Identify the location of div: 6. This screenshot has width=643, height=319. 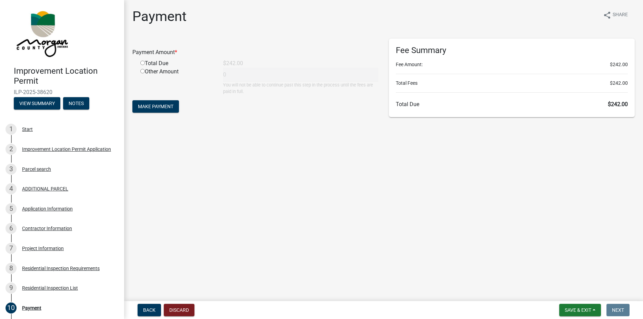
(11, 229).